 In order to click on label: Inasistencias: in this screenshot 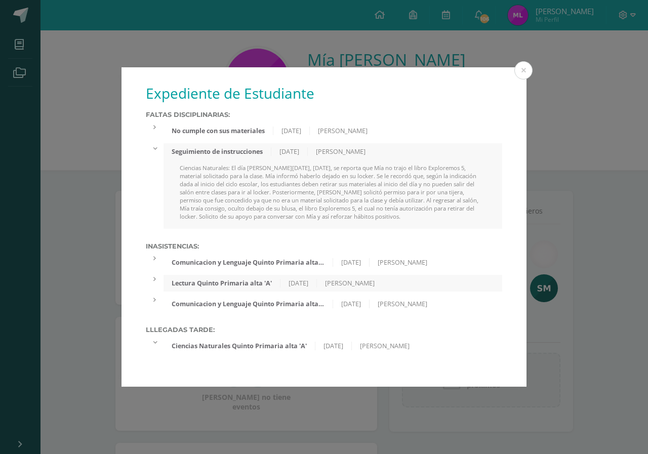, I will do `click(324, 246)`.